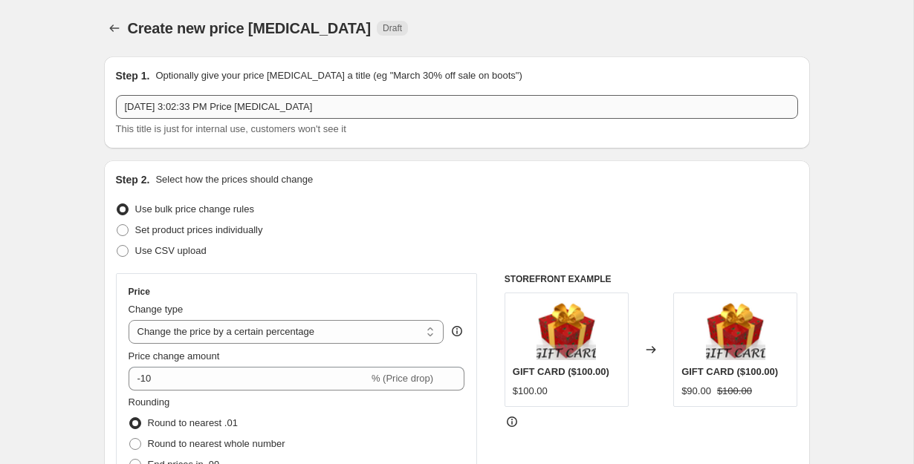 Image resolution: width=914 pixels, height=464 pixels. What do you see at coordinates (174, 356) in the screenshot?
I see `span: Price change amount` at bounding box center [174, 356].